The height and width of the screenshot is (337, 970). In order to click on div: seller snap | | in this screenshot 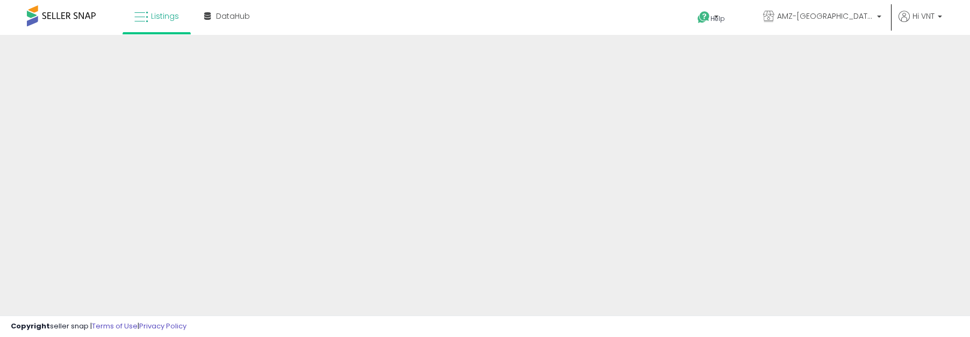, I will do `click(98, 327)`.